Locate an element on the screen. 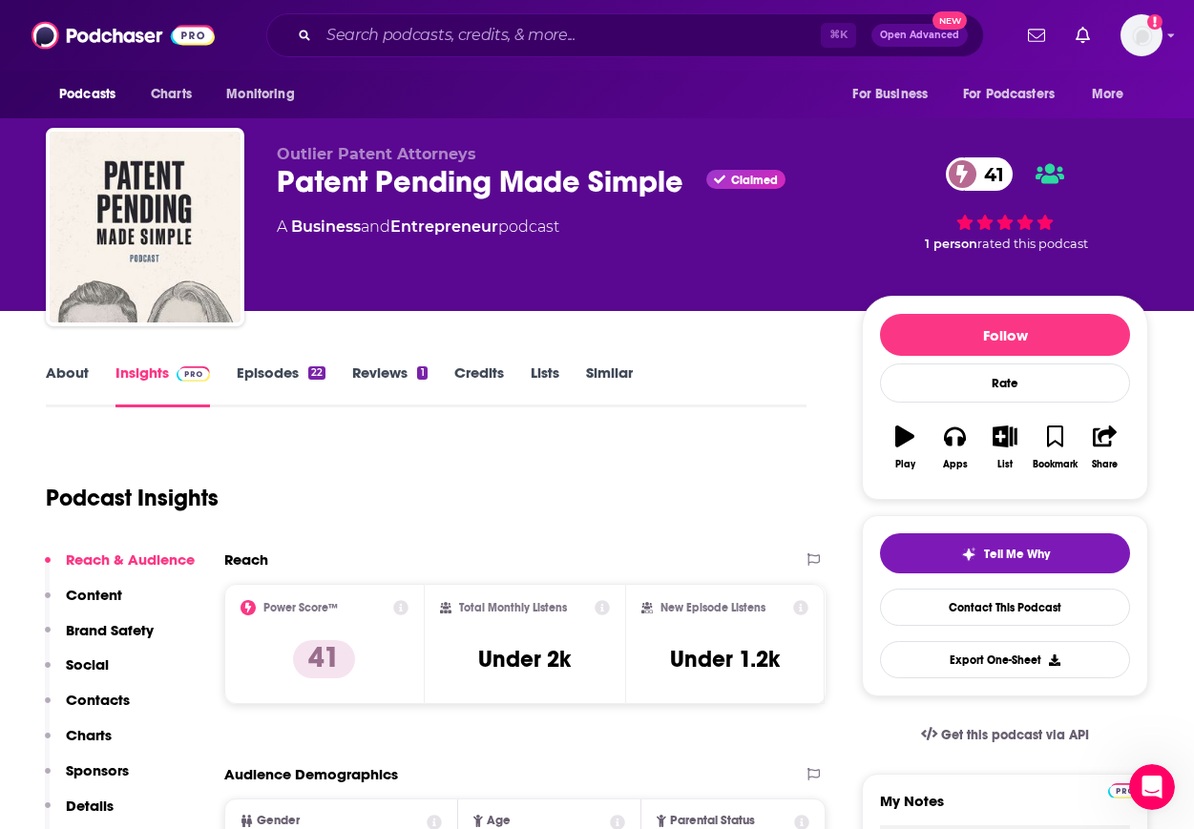 This screenshot has height=829, width=1194. button: List is located at coordinates (1005, 448).